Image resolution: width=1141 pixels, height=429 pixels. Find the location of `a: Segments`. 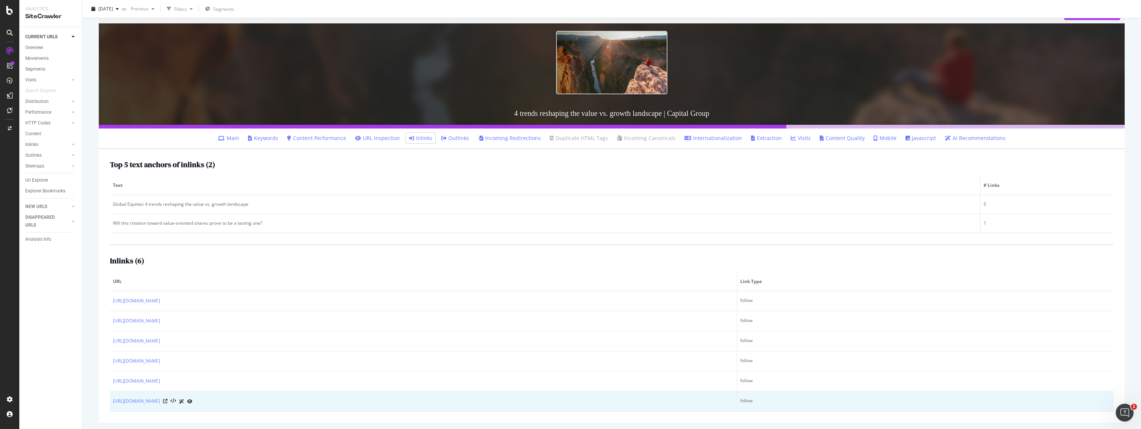

a: Segments is located at coordinates (51, 69).